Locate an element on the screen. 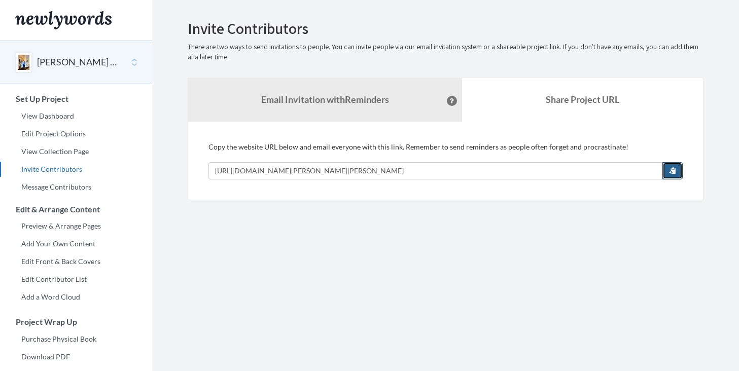  img: Newlywords logo is located at coordinates (63, 20).